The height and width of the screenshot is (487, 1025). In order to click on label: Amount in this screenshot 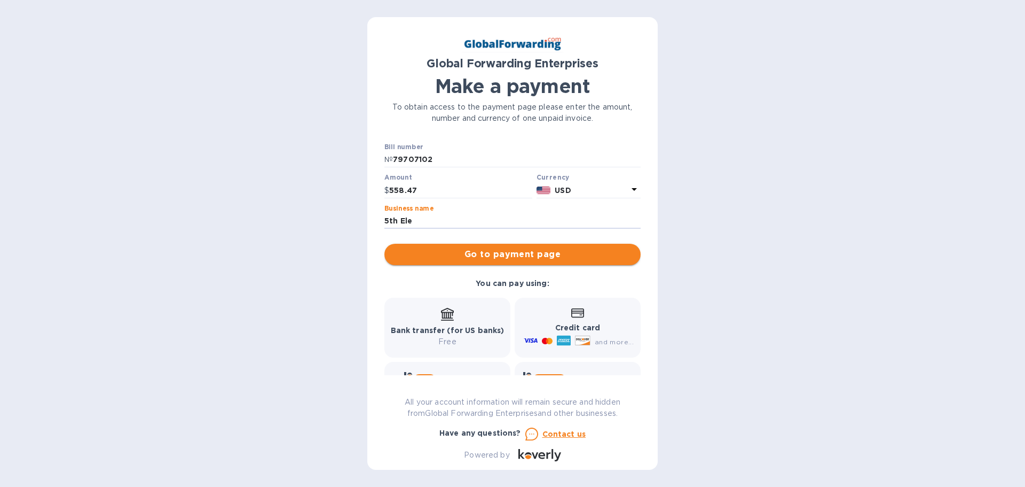, I will do `click(398, 178)`.